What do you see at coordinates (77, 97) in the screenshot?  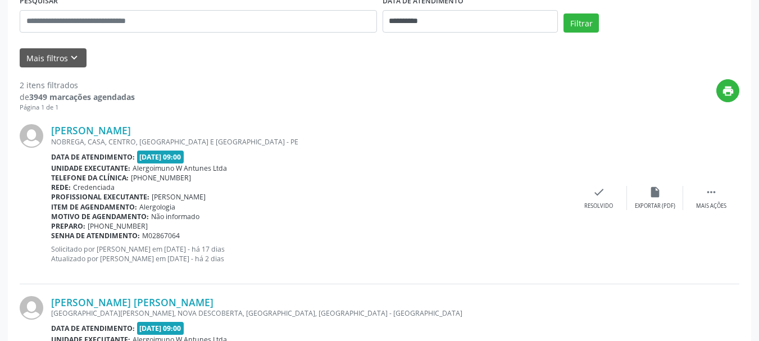 I see `div: de` at bounding box center [77, 97].